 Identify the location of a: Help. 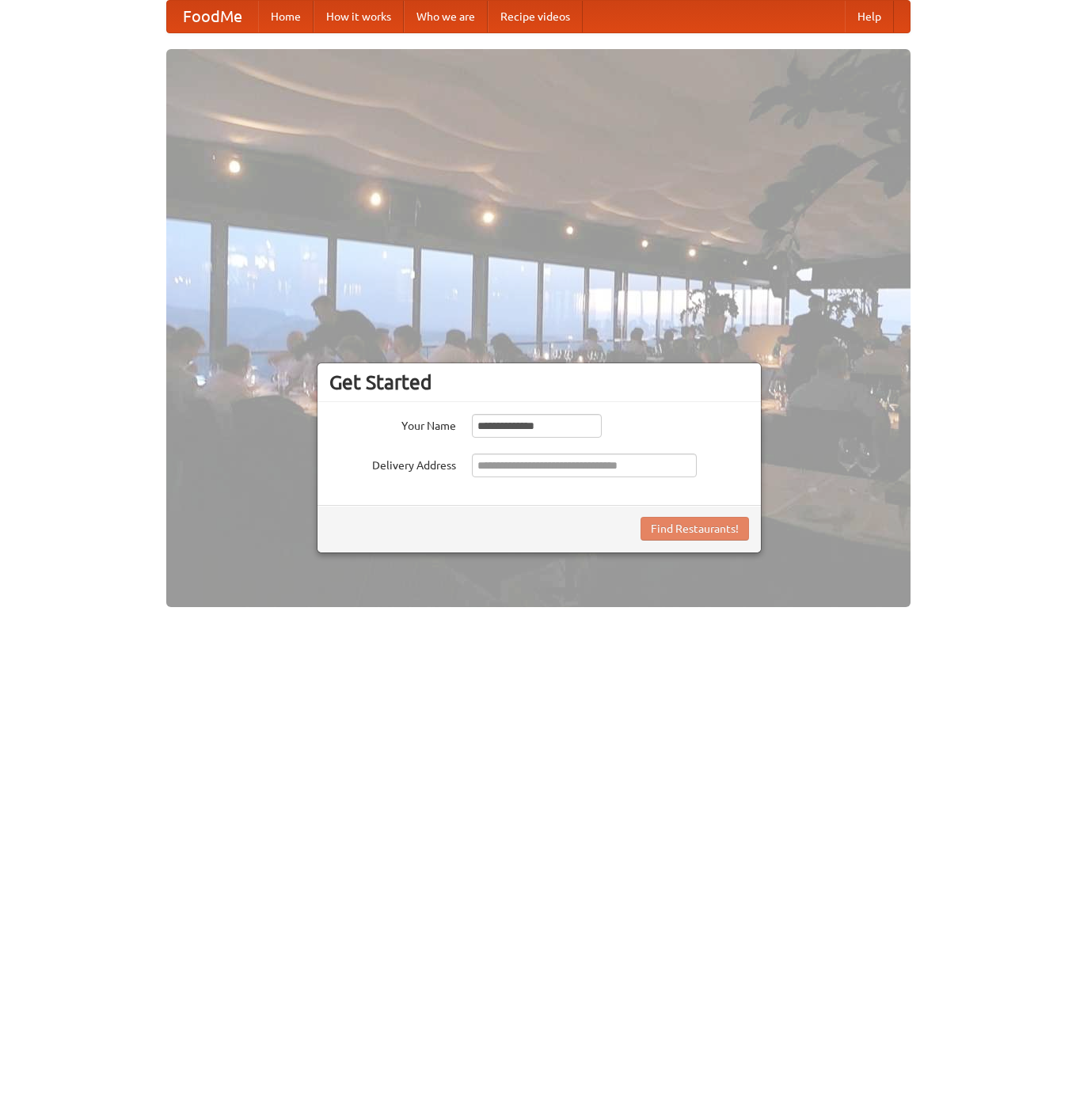
(869, 17).